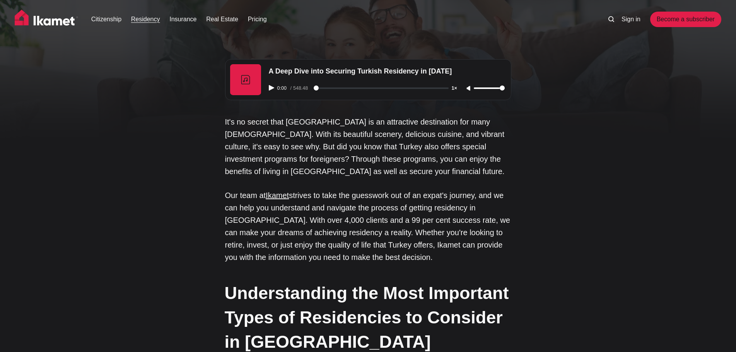  I want to click on img: Ikamet home, so click(46, 19).